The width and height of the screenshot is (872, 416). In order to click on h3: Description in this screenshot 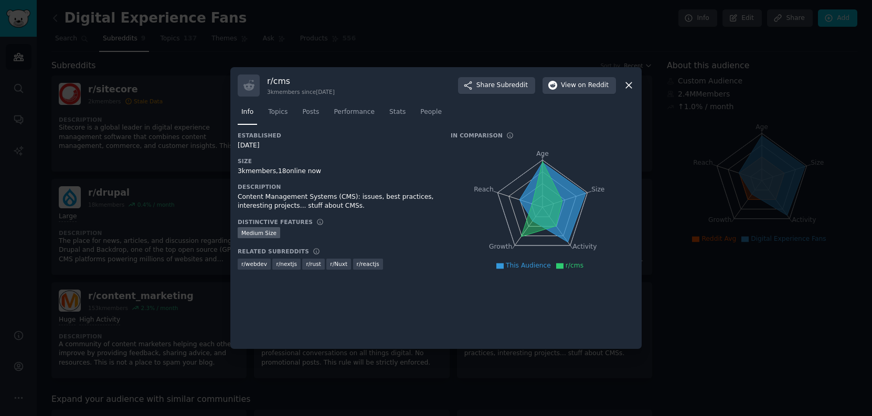, I will do `click(337, 187)`.